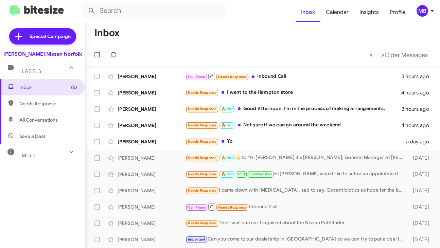 Image resolution: width=440 pixels, height=248 pixels. Describe the element at coordinates (293, 109) in the screenshot. I see `div: Good Afternoon, I'm in the process of making arrangements.` at that location.